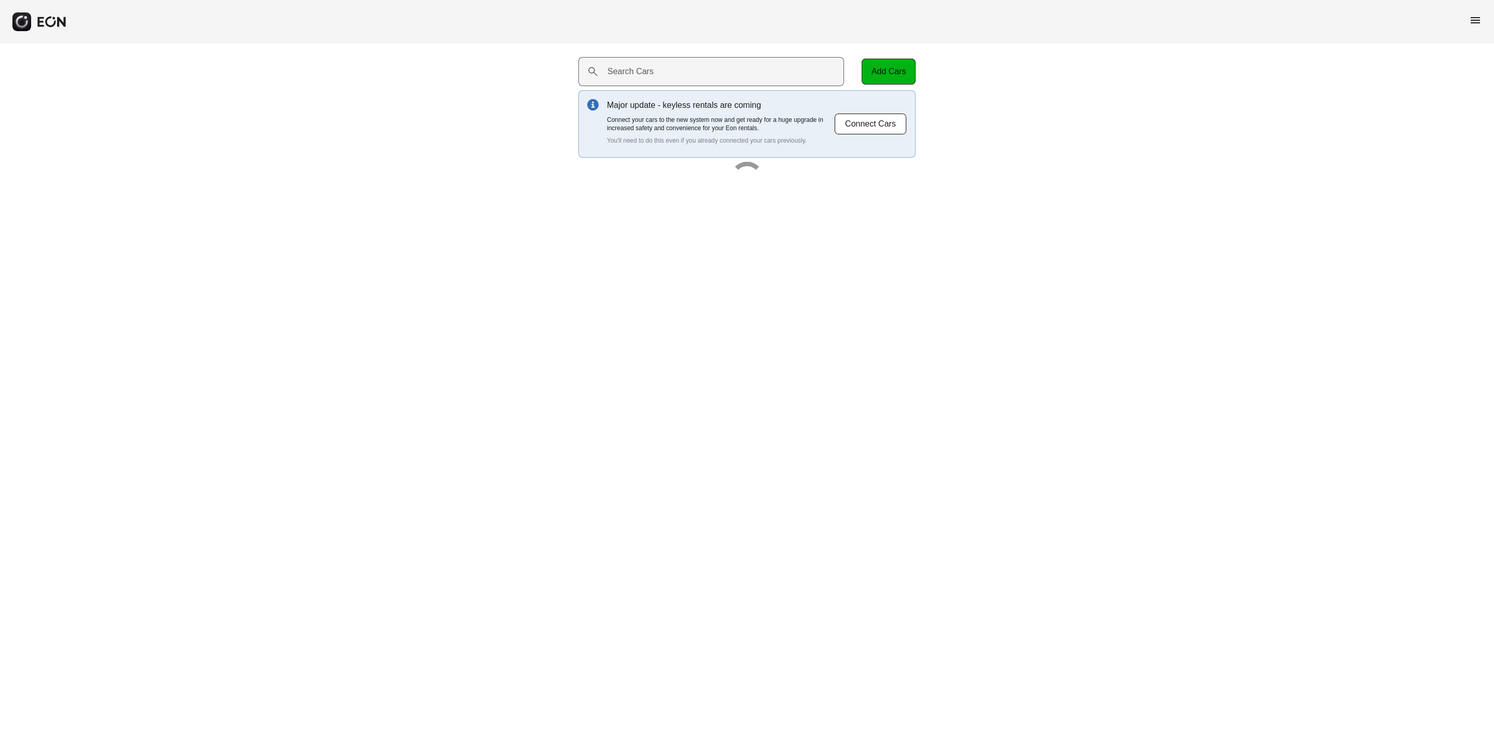 The height and width of the screenshot is (735, 1494). What do you see at coordinates (871, 124) in the screenshot?
I see `button: Connect Cars` at bounding box center [871, 124].